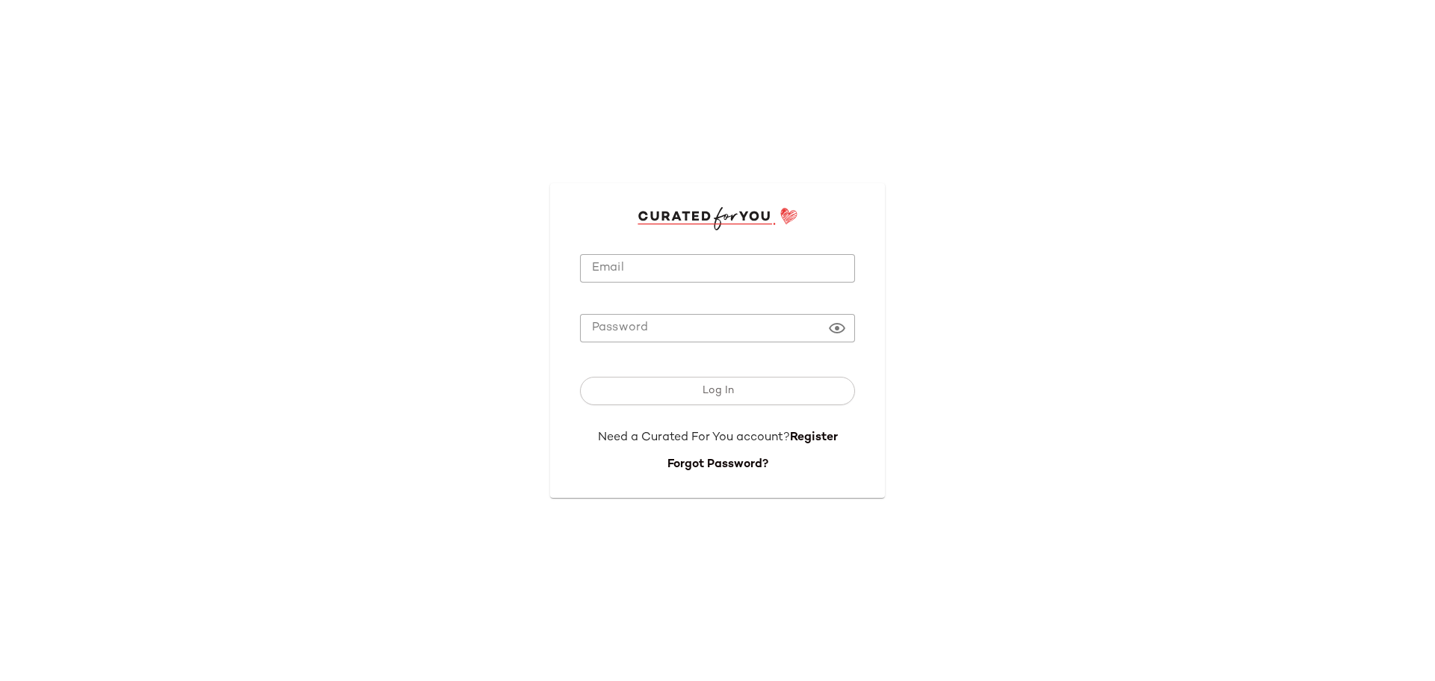 The height and width of the screenshot is (681, 1435). What do you see at coordinates (718, 218) in the screenshot?
I see `img: cfy_login_logo.DGdB1djN.svg` at bounding box center [718, 218].